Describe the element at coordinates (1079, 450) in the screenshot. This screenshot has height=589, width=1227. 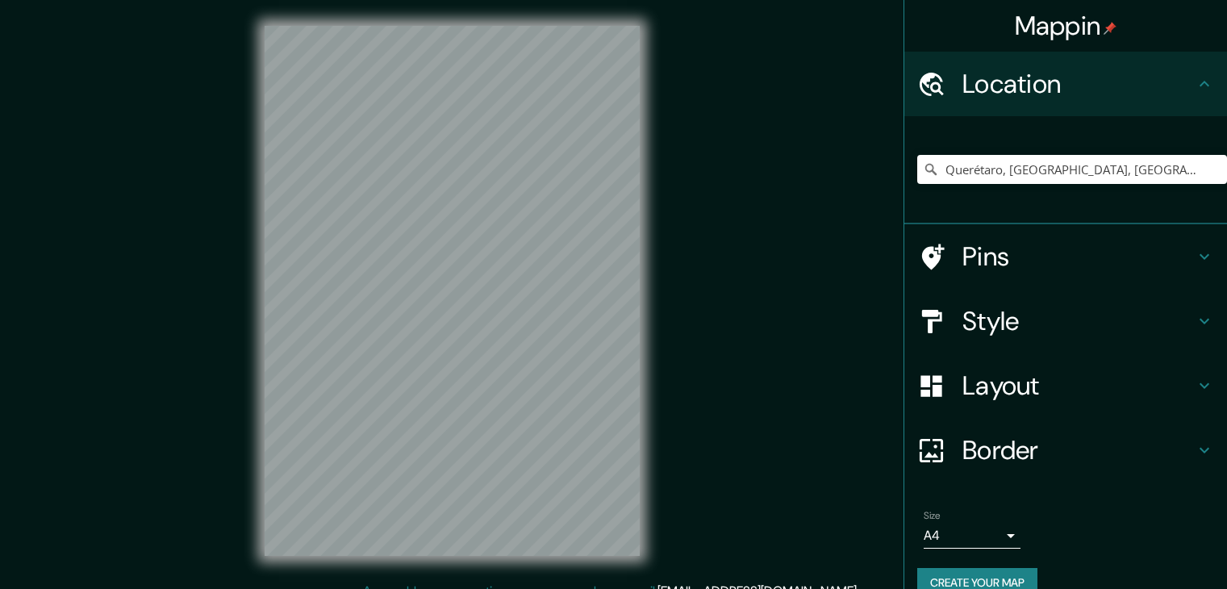
I see `h4: Border` at that location.